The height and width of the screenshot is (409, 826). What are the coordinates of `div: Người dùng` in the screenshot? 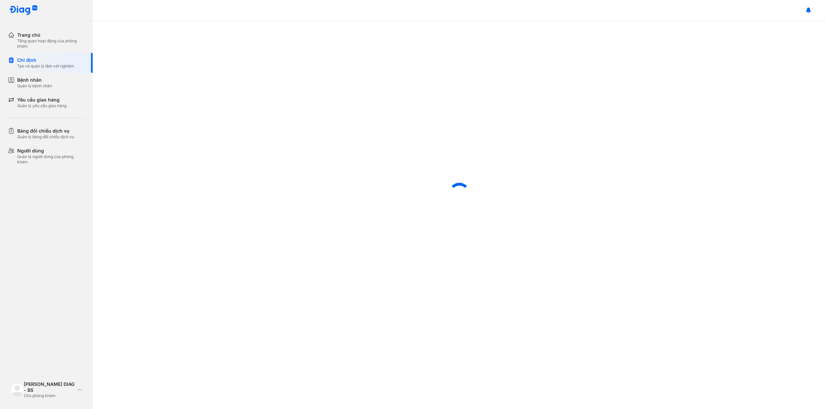 It's located at (51, 151).